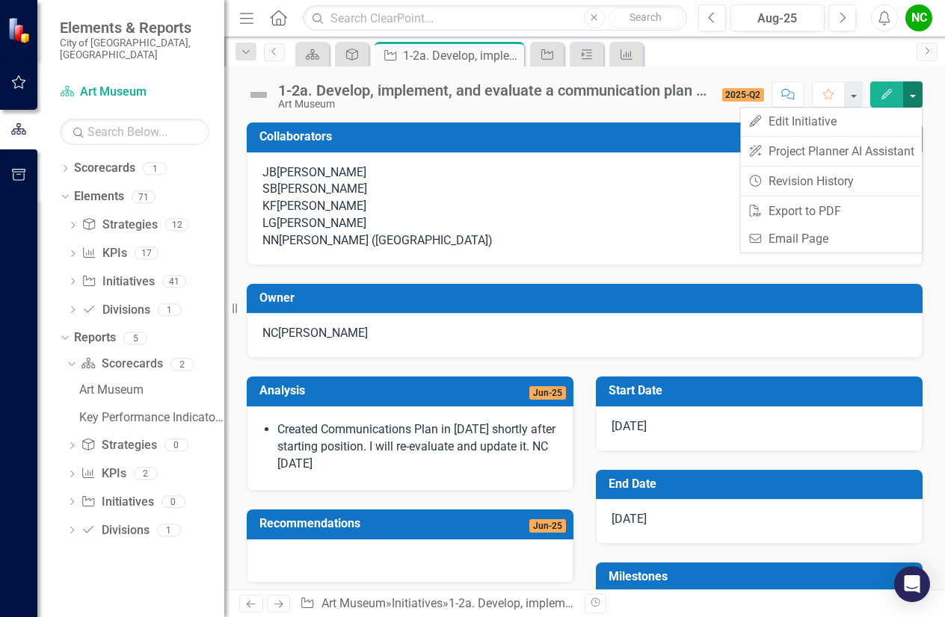 The image size is (945, 617). What do you see at coordinates (587, 298) in the screenshot?
I see `h3: Owner` at bounding box center [587, 298].